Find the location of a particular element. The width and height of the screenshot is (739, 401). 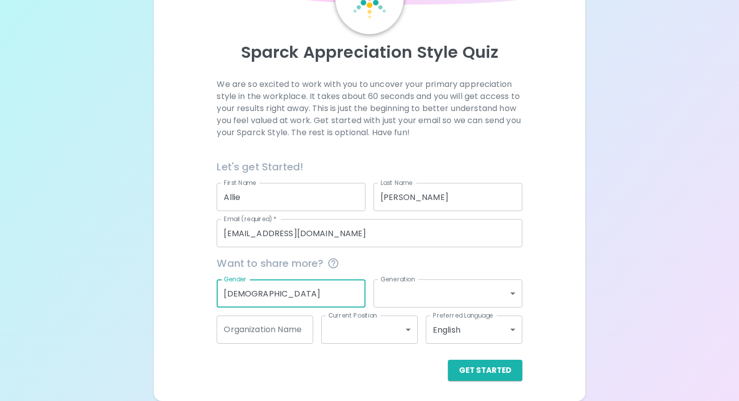

h6: Let's get Started! is located at coordinates (369, 167).